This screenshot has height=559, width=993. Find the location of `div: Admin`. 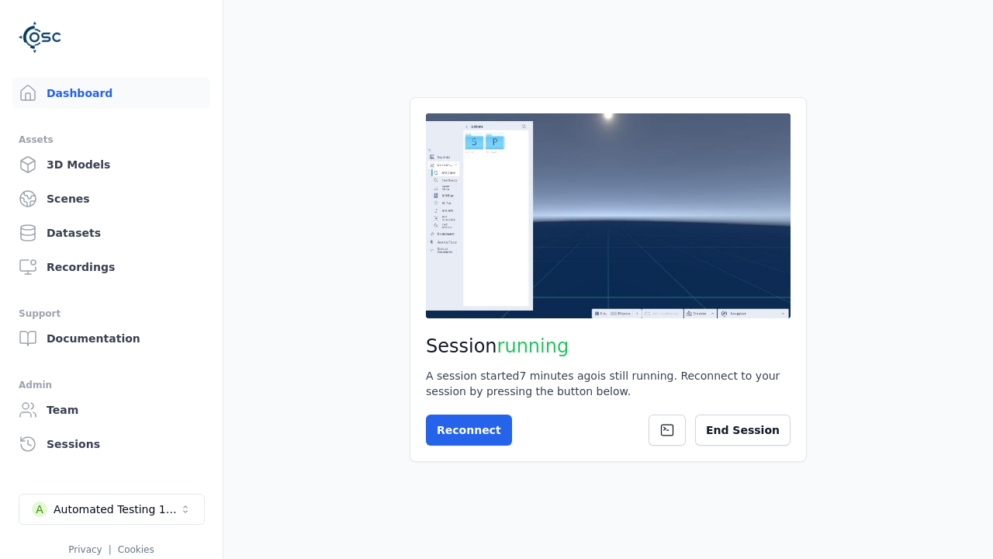

div: Admin is located at coordinates (111, 385).